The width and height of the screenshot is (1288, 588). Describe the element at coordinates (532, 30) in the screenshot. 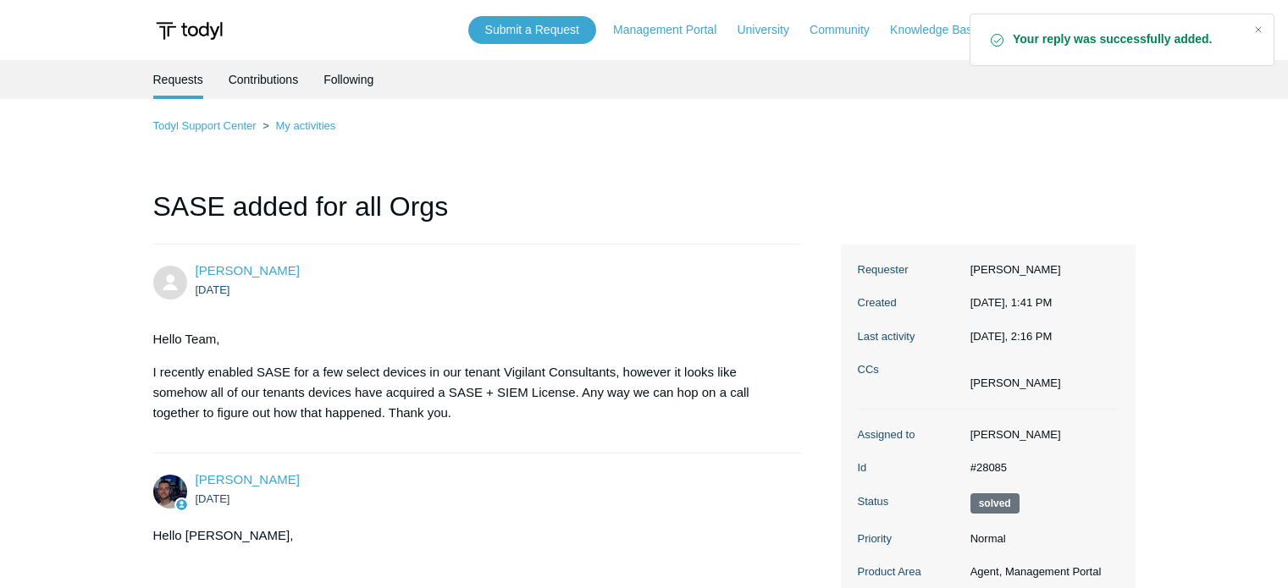

I see `a: Submit a Request` at that location.